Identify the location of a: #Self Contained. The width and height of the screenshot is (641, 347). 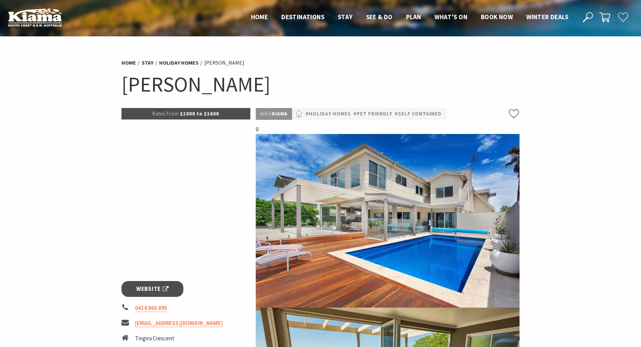
(418, 114).